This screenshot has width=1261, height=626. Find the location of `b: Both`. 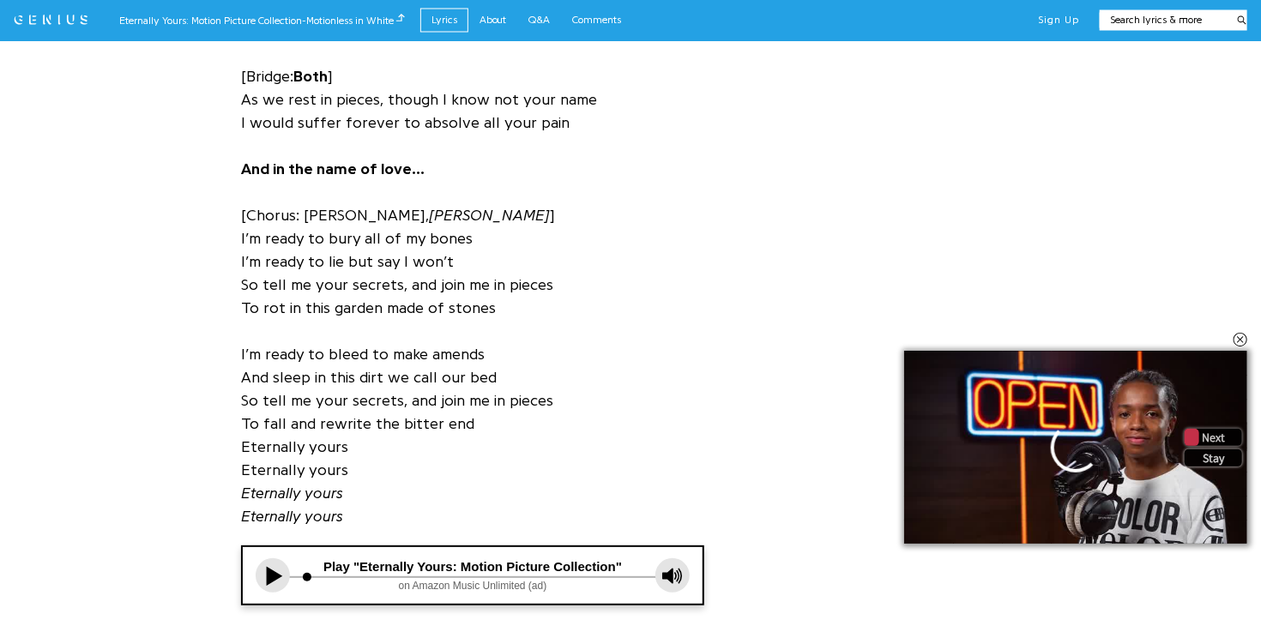

b: Both is located at coordinates (311, 77).